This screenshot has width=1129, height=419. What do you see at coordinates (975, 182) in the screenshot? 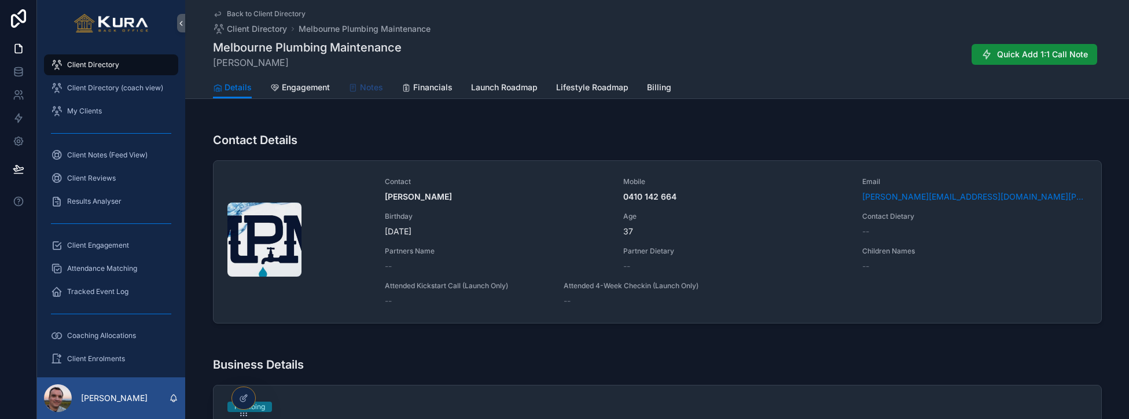
I see `span: Email` at bounding box center [975, 182].